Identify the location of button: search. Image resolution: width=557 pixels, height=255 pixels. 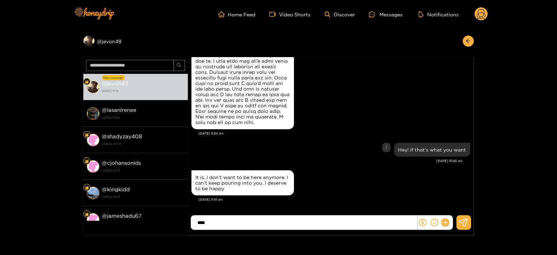
(179, 66).